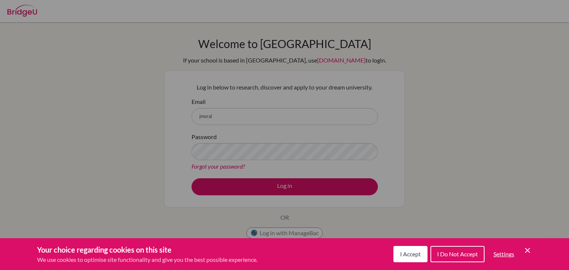 Image resolution: width=569 pixels, height=270 pixels. Describe the element at coordinates (457, 254) in the screenshot. I see `span: I Do Not Accept` at that location.